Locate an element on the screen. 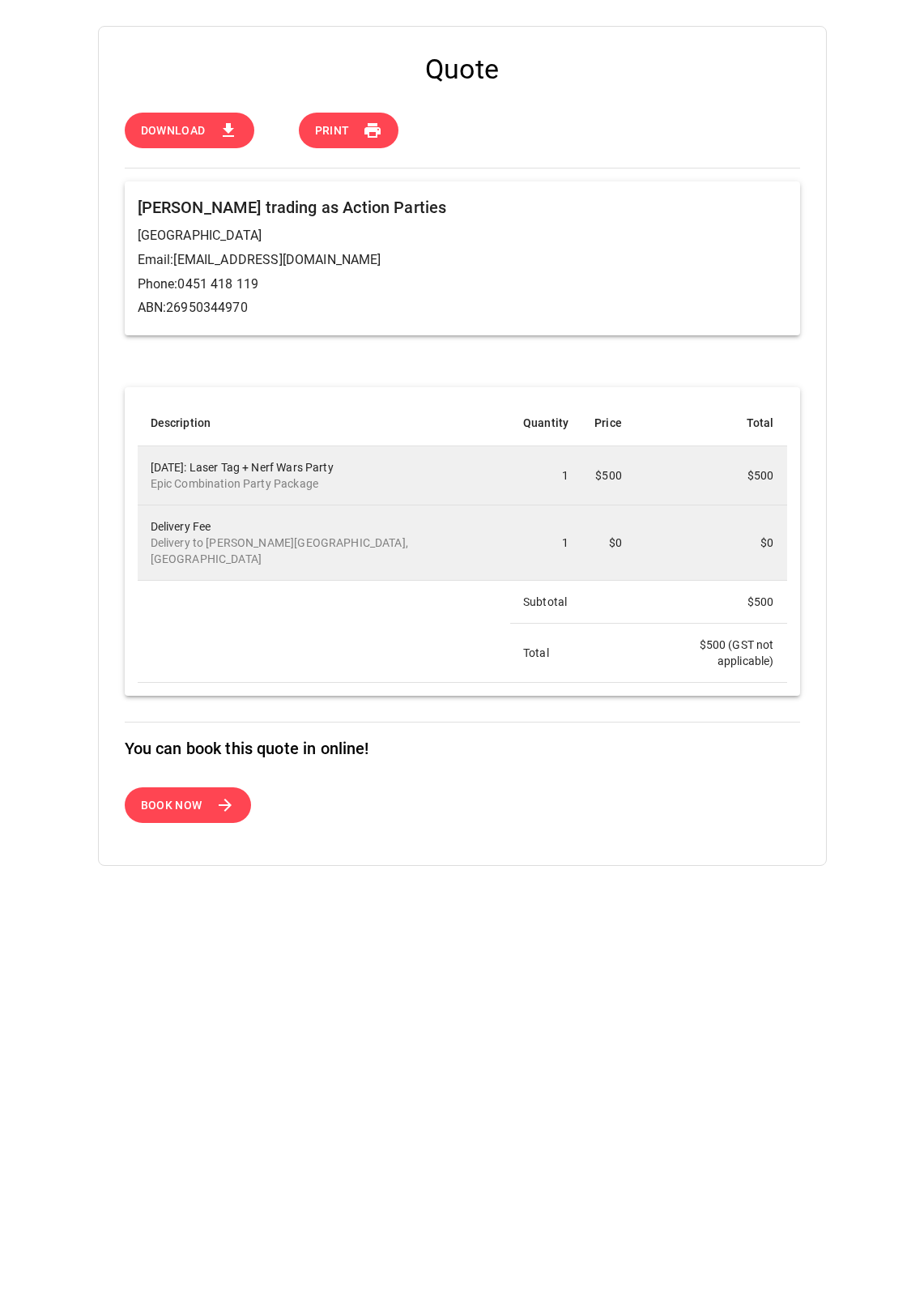  p: Phone: 0451 418 119 is located at coordinates (462, 284).